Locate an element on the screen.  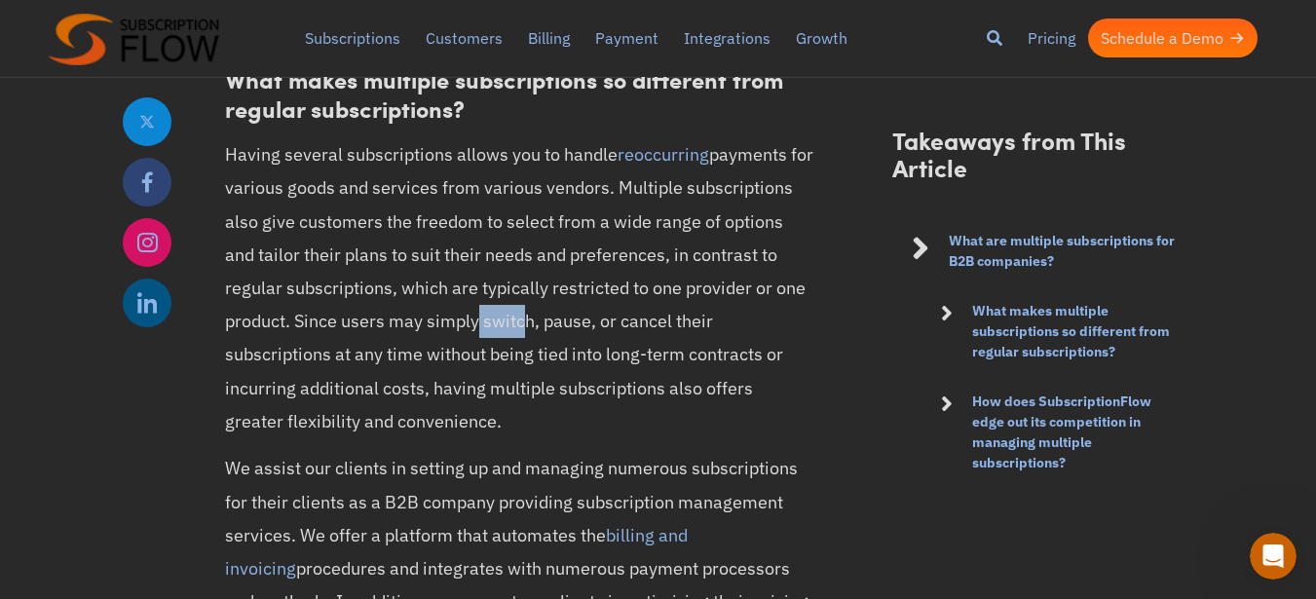
img: Subscriptionflow is located at coordinates (133, 39).